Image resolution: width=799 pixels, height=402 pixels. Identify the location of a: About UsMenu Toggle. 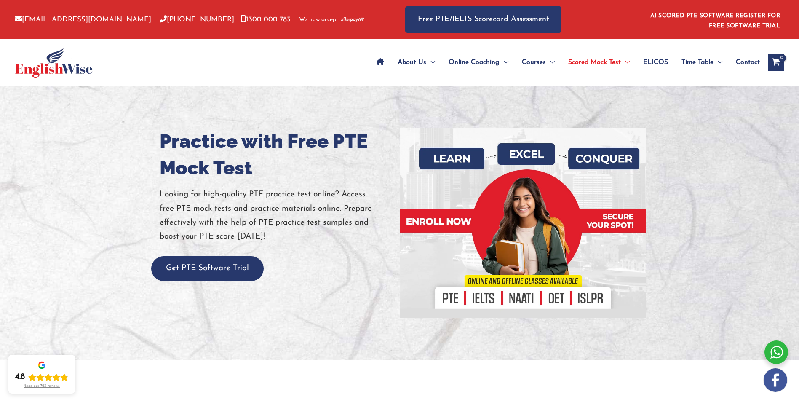
(416, 62).